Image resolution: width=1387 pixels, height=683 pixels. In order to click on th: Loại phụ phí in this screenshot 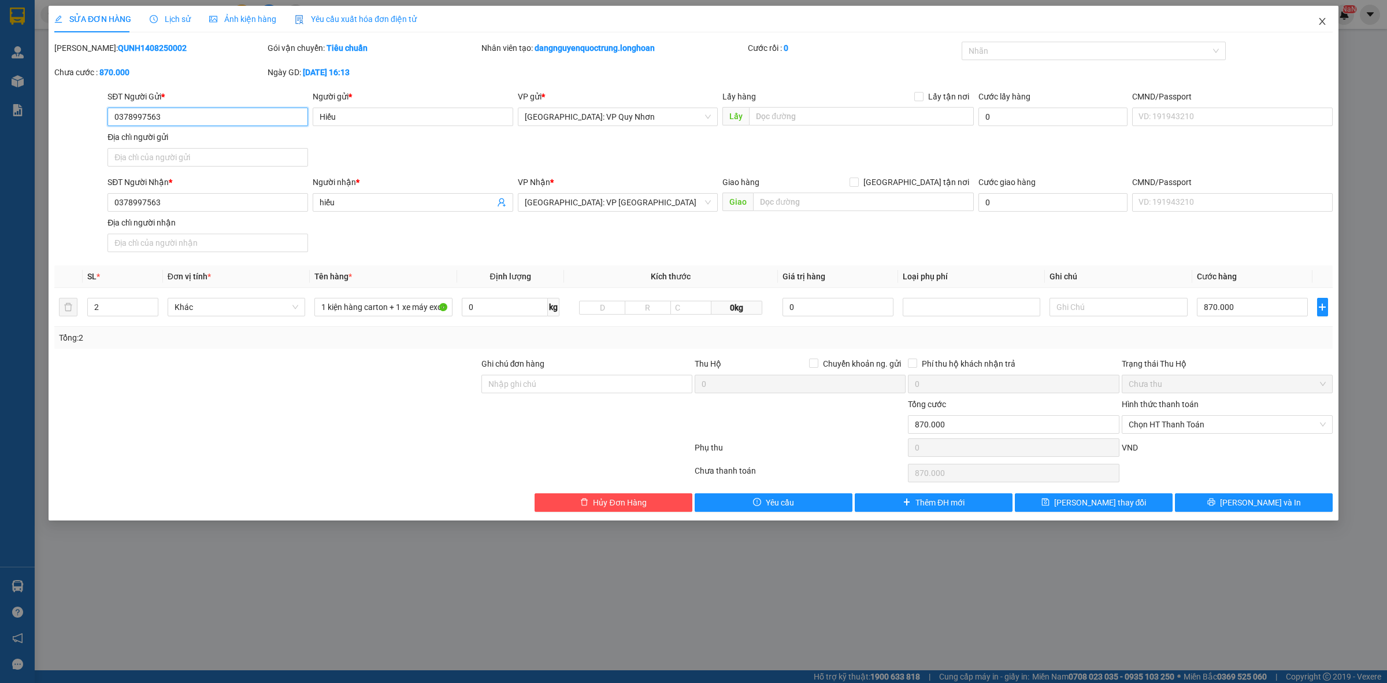, I will do `click(971, 276)`.